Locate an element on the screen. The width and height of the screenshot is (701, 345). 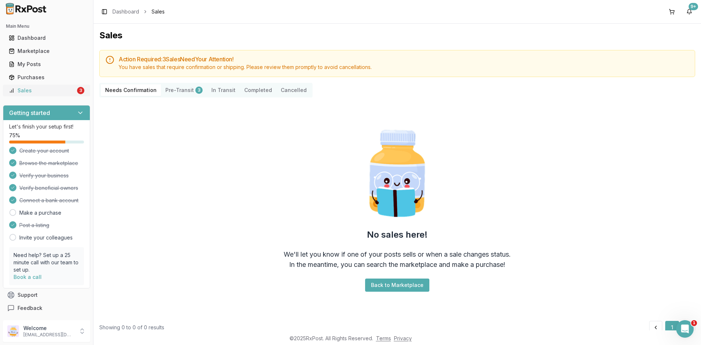
button: Feedback is located at coordinates (46, 308).